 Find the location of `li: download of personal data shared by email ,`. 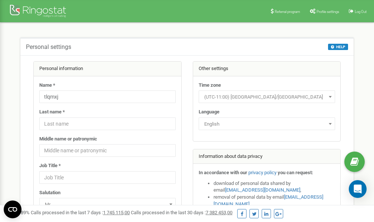

li: download of personal data shared by email , is located at coordinates (275, 187).